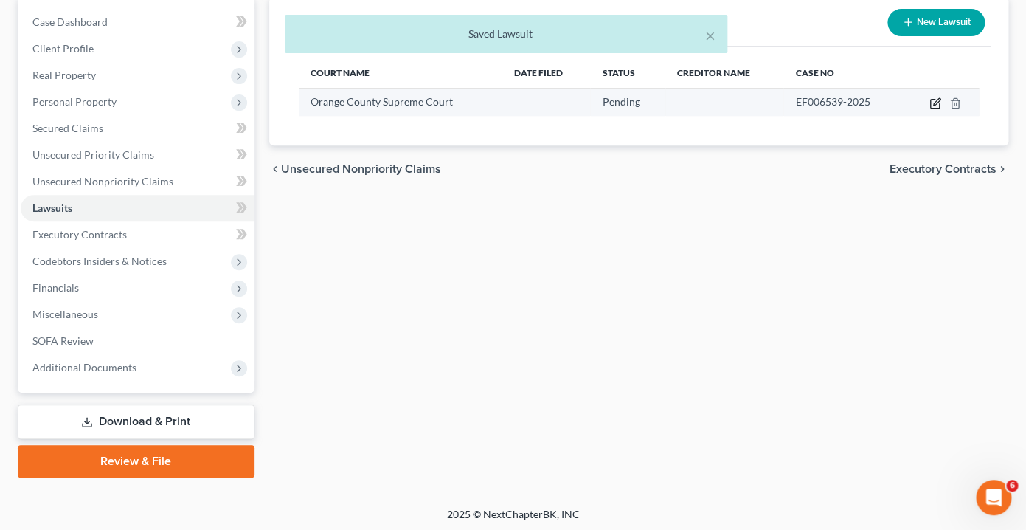  What do you see at coordinates (55, 287) in the screenshot?
I see `span: Financials` at bounding box center [55, 287].